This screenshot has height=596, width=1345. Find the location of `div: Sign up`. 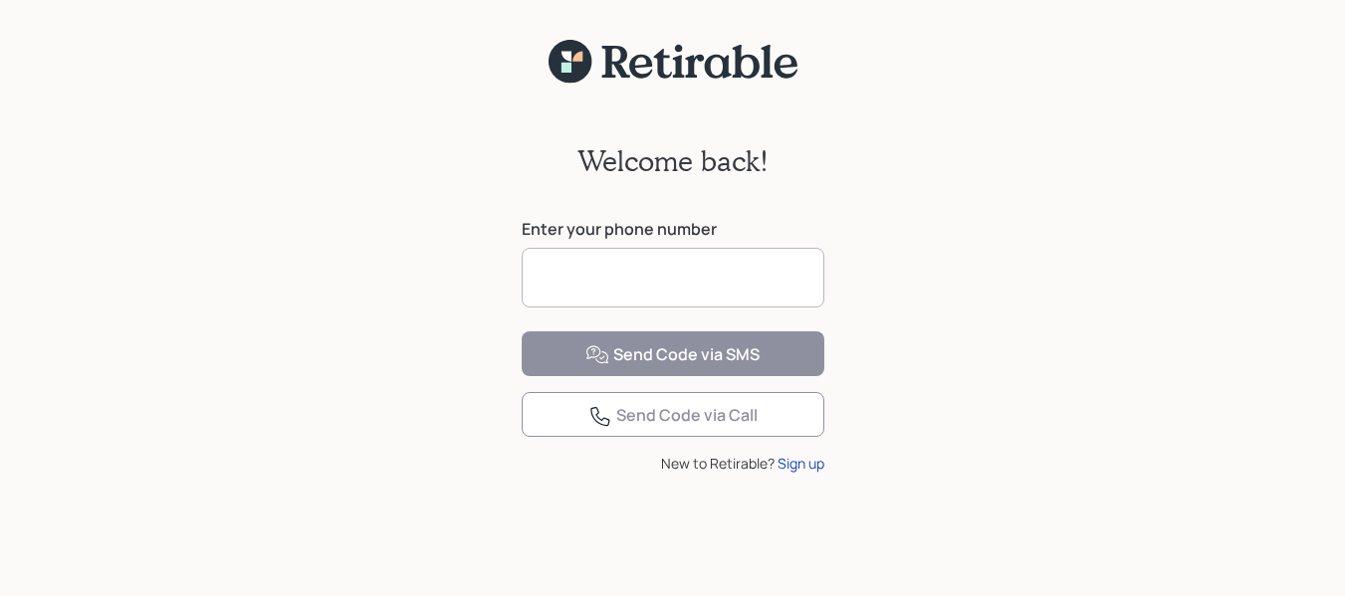

div: Sign up is located at coordinates (801, 463).